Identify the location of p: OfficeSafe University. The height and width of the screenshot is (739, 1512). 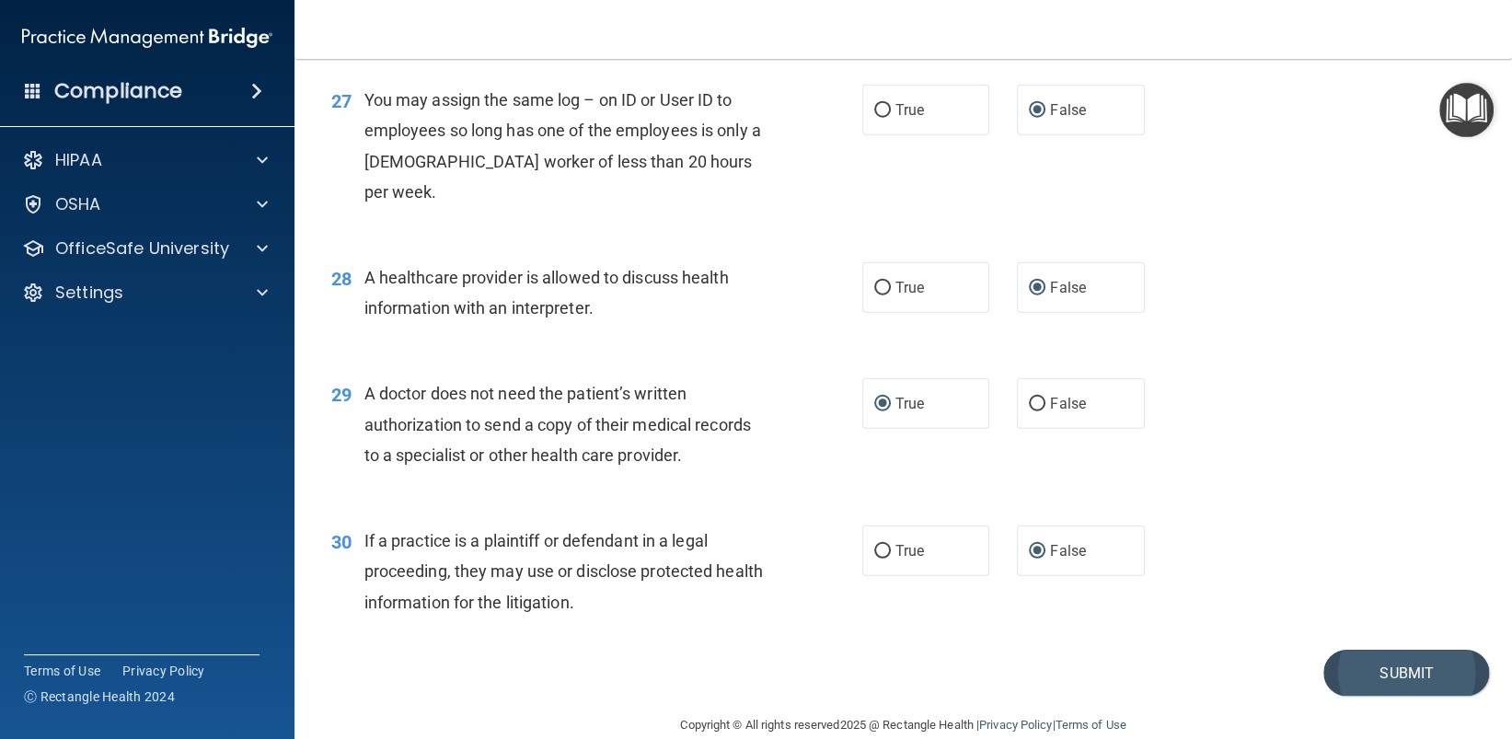
(142, 248).